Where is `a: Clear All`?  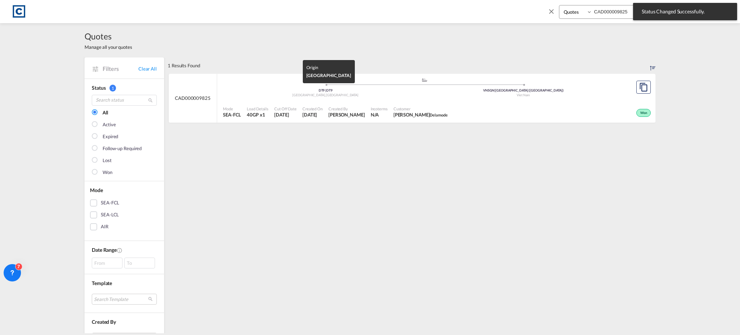 a: Clear All is located at coordinates (147, 69).